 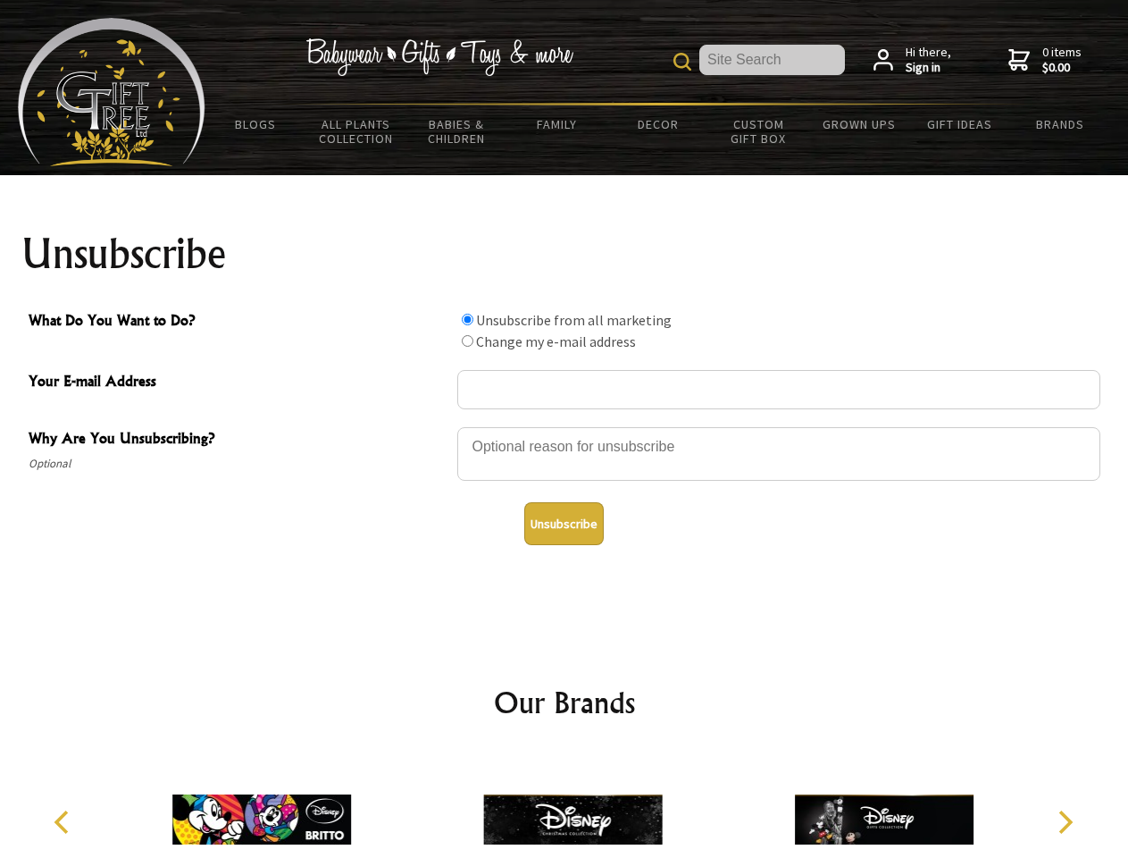 I want to click on button: Unsubscribe, so click(x=564, y=524).